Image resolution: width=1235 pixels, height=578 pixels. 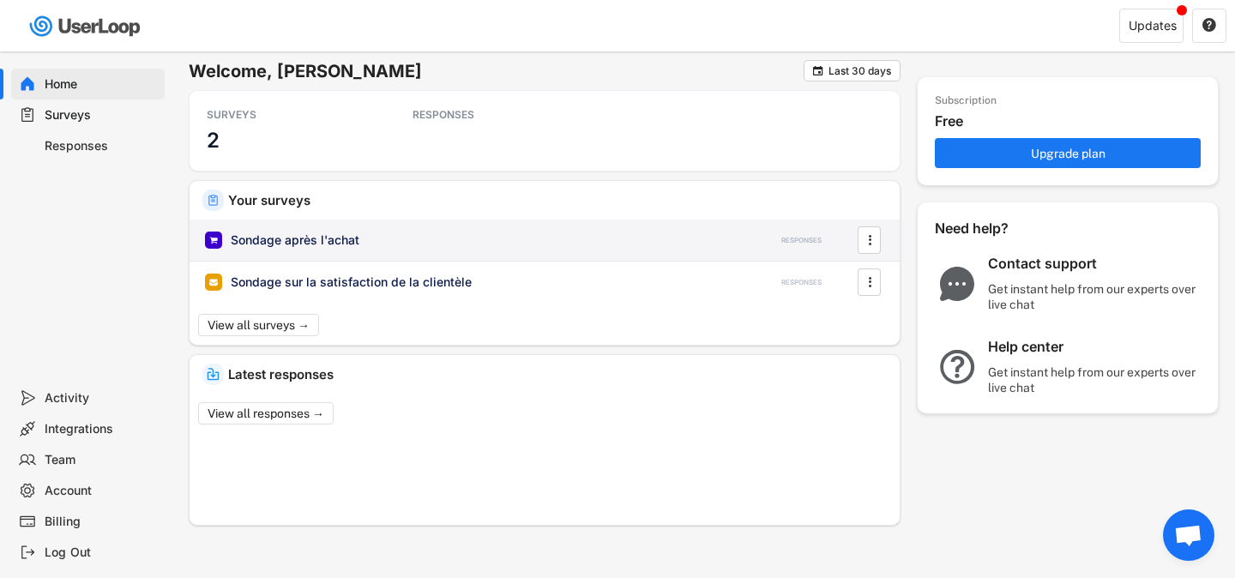 What do you see at coordinates (965, 101) in the screenshot?
I see `div: Subscription` at bounding box center [965, 101].